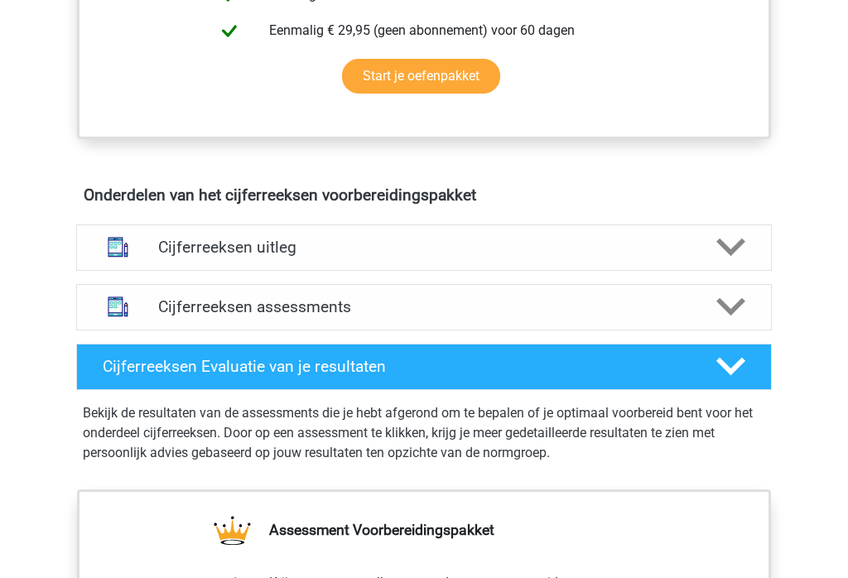  What do you see at coordinates (424, 248) in the screenshot?
I see `a: uitleg Cijferreeksen uitleg` at bounding box center [424, 248].